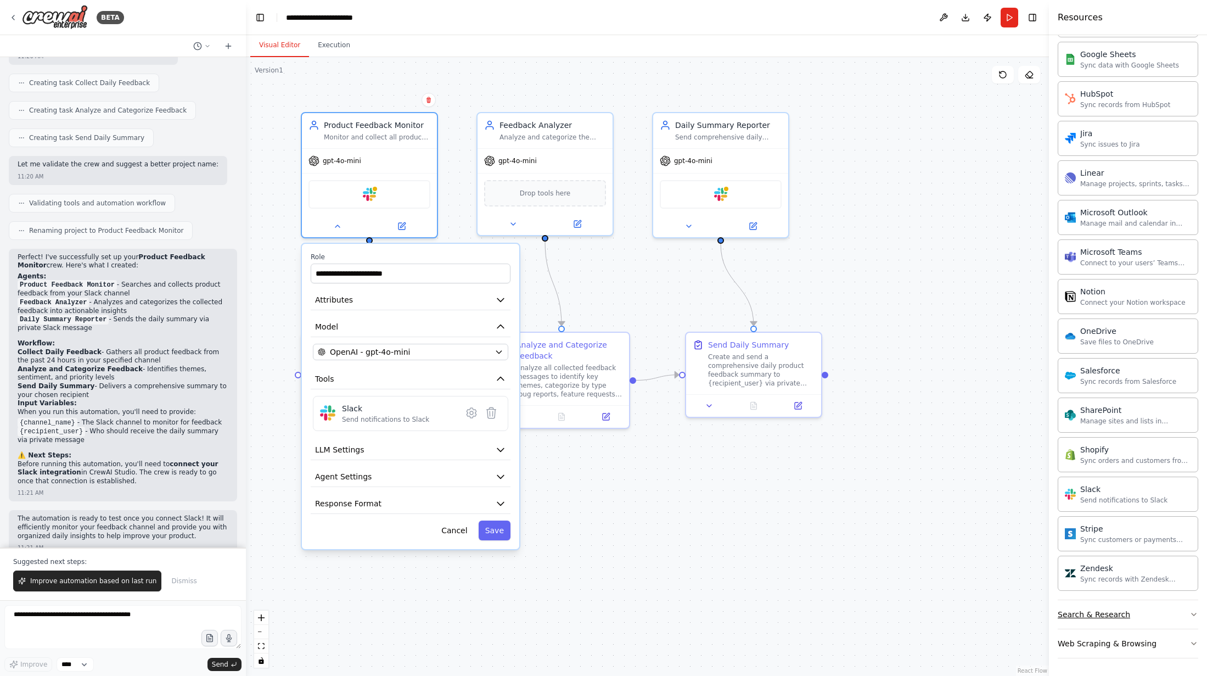 This screenshot has height=676, width=1207. I want to click on label: Role, so click(411, 257).